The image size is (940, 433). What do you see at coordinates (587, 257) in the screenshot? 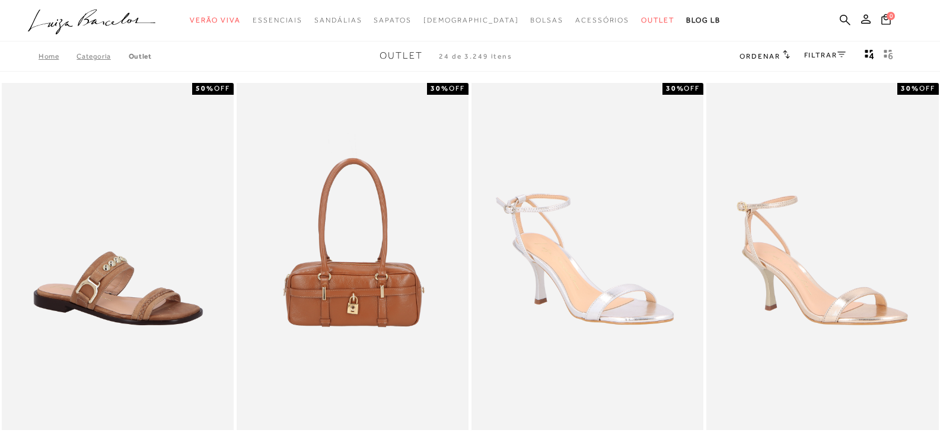
I see `a: SANDÁLIA DE TIRAS FINAS METALIZADA PRATA E SALTO ALTO FINO SANDÁLIA DE TIRAS FINAS METALIZADA PRA...` at bounding box center [587, 257].